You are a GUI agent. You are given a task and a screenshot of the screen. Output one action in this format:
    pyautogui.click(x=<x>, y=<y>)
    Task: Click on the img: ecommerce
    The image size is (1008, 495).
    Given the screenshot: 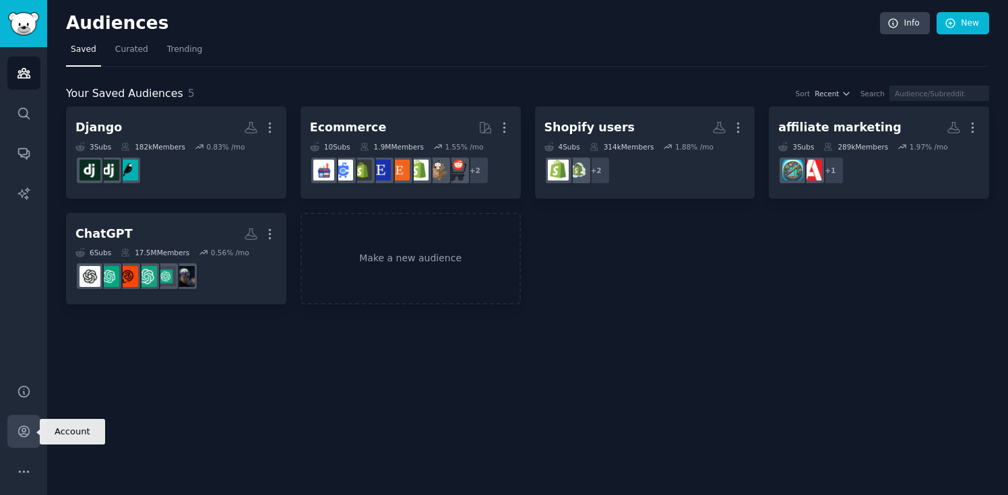 What is the action you would take?
    pyautogui.click(x=456, y=170)
    